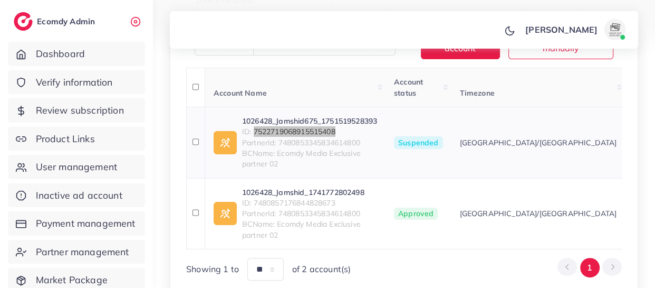 The image size is (655, 288). Describe the element at coordinates (65, 139) in the screenshot. I see `span: Product Links` at that location.